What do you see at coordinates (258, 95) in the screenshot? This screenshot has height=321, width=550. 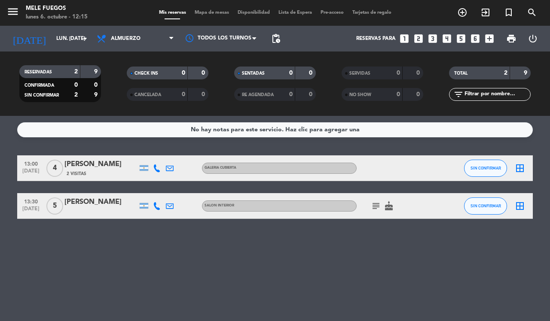 I see `span: RE AGENDADA` at bounding box center [258, 95].